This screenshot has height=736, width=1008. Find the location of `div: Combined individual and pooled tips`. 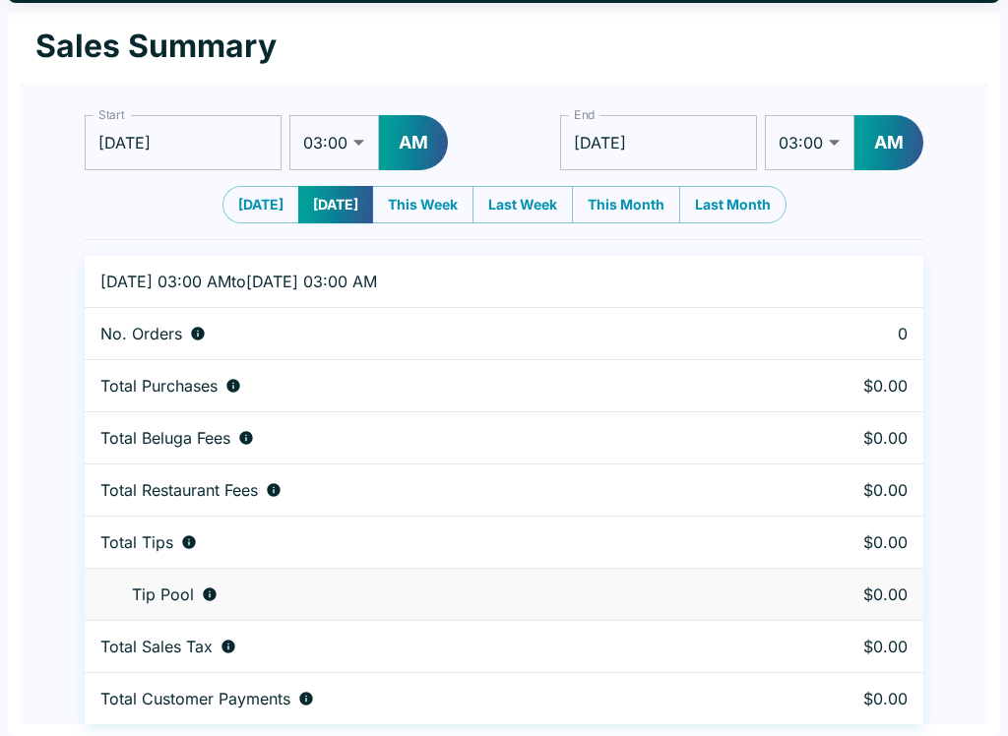

div: Combined individual and pooled tips is located at coordinates (421, 542).